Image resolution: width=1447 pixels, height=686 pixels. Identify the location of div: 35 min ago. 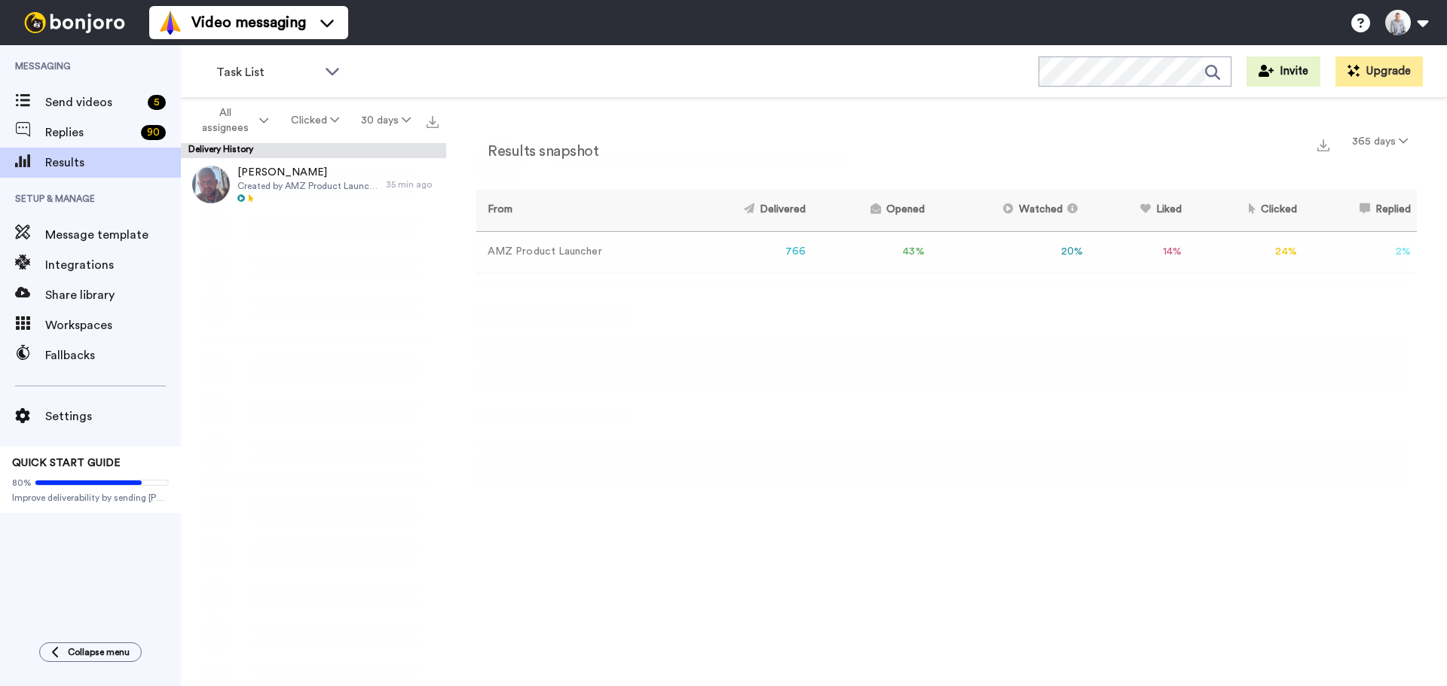
(412, 185).